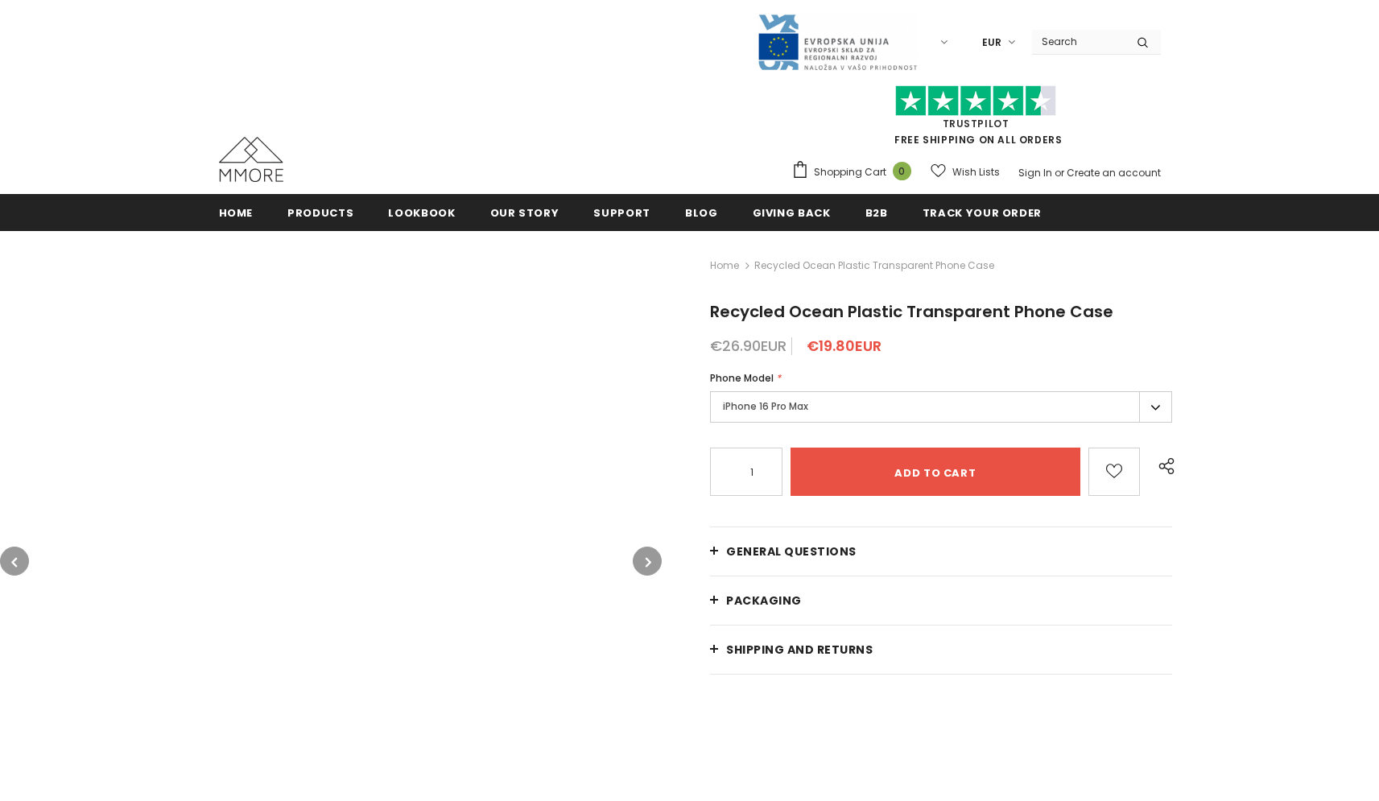 This screenshot has width=1379, height=801. Describe the element at coordinates (941, 650) in the screenshot. I see `a: Shipping and returns` at that location.